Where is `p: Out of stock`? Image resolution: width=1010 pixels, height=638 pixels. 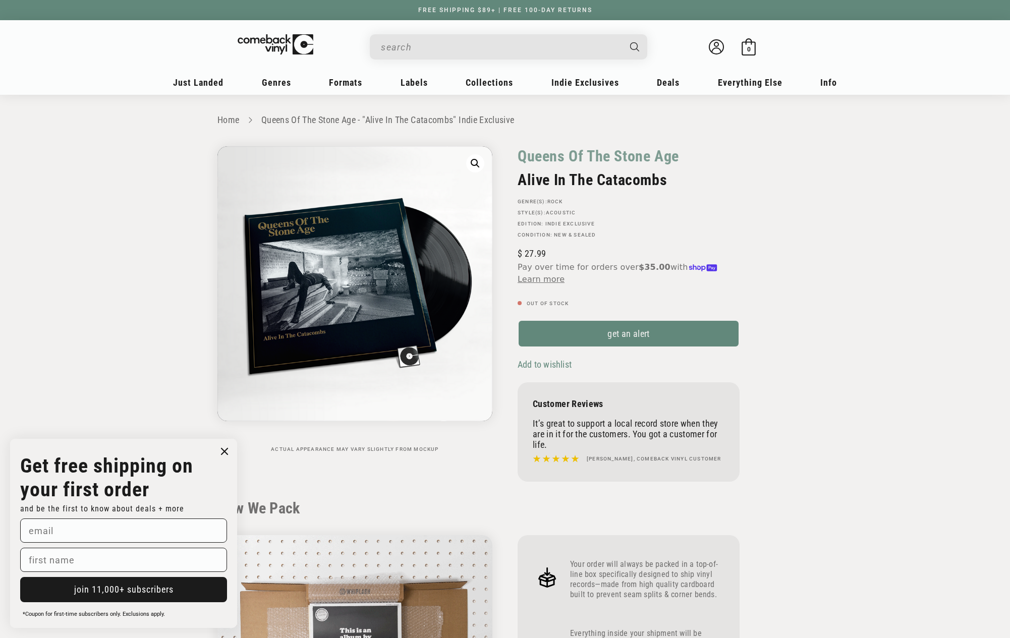
p: Out of stock is located at coordinates (629, 304).